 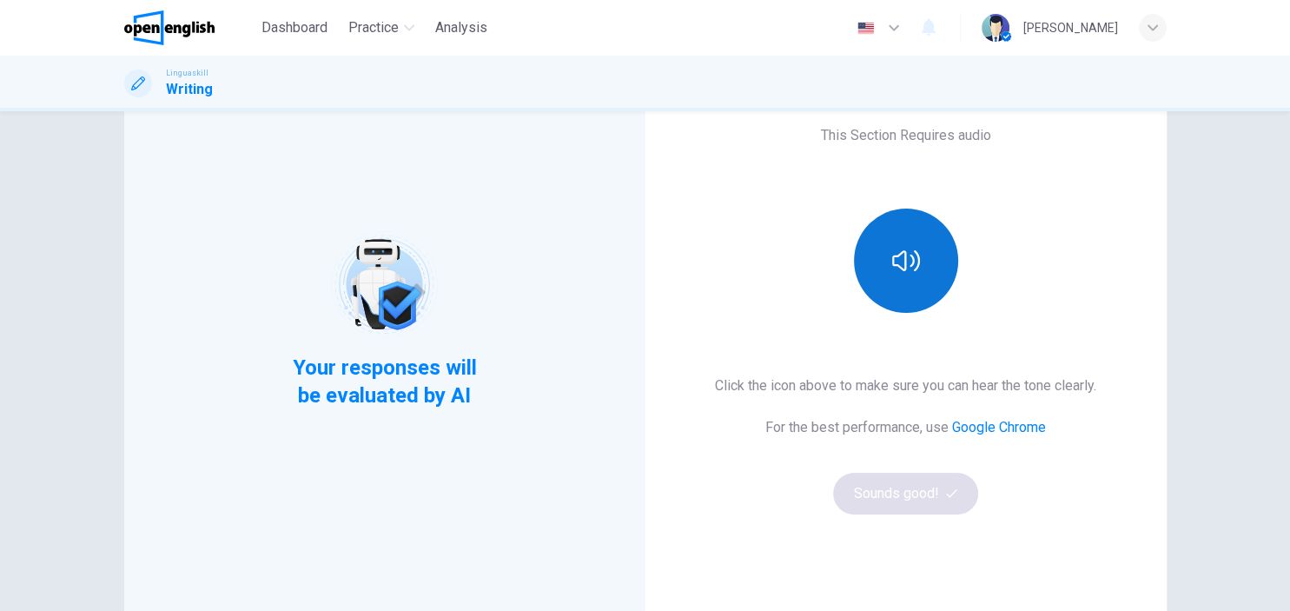 What do you see at coordinates (294, 28) in the screenshot?
I see `span: Dashboard` at bounding box center [294, 28].